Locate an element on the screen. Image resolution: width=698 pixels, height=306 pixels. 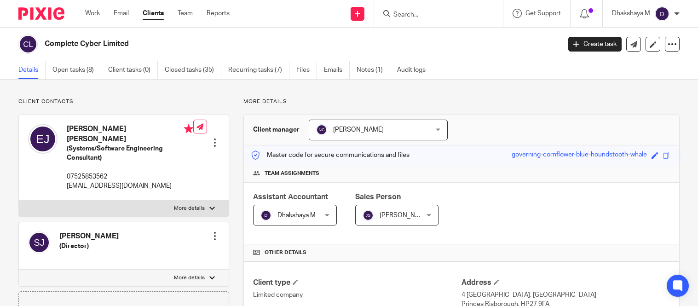
a: Emails is located at coordinates (337, 70).